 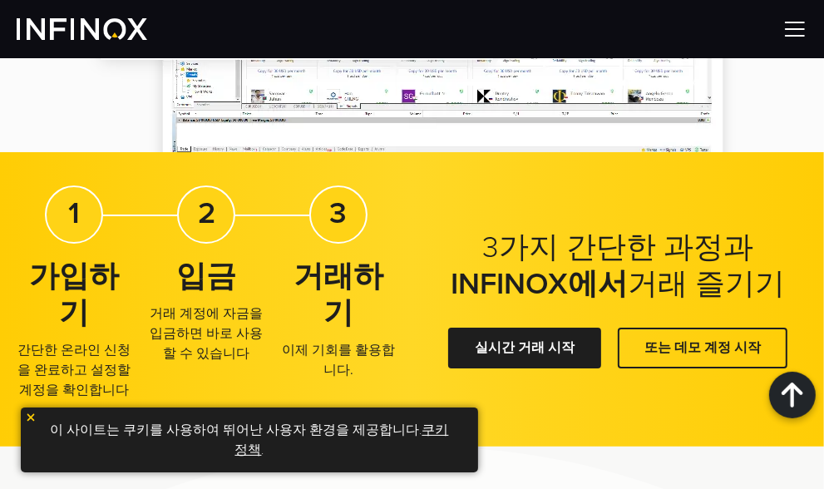 I want to click on p: 이제 기회를 활용합니다., so click(x=338, y=360).